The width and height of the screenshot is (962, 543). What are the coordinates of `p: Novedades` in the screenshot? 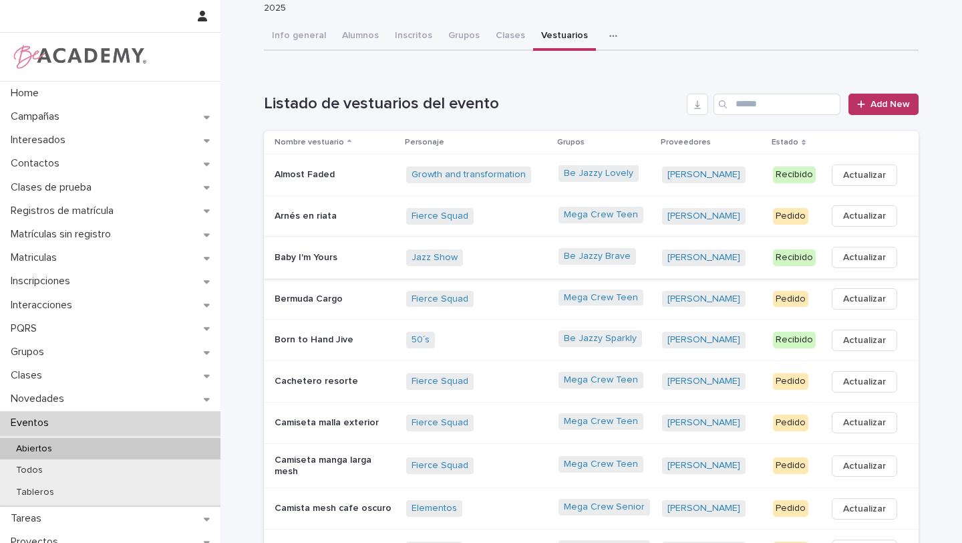 It's located at (40, 398).